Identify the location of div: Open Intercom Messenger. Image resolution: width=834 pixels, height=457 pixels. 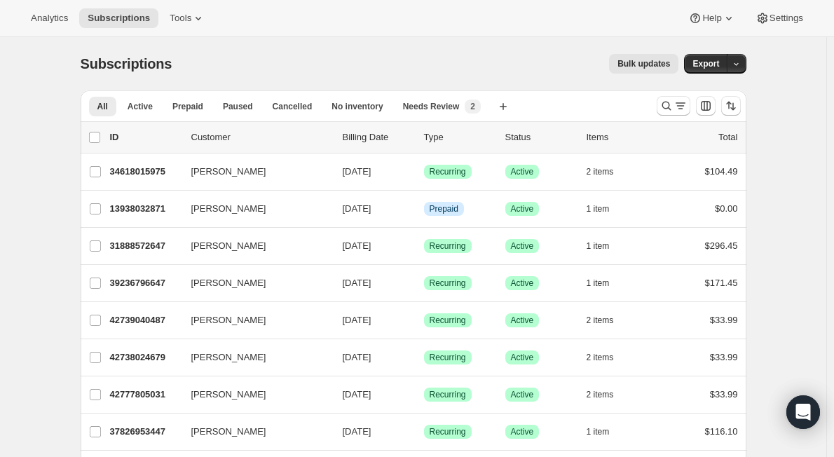
(803, 412).